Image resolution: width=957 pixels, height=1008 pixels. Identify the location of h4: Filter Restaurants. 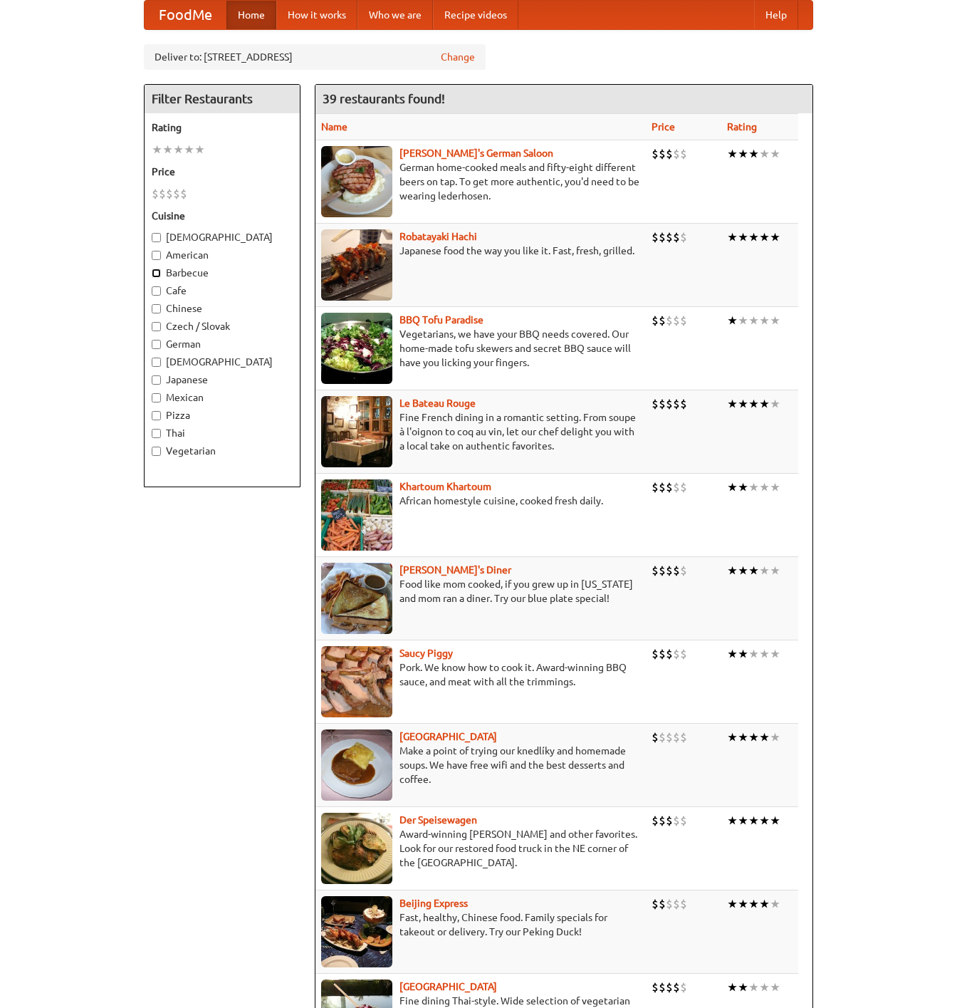
(222, 99).